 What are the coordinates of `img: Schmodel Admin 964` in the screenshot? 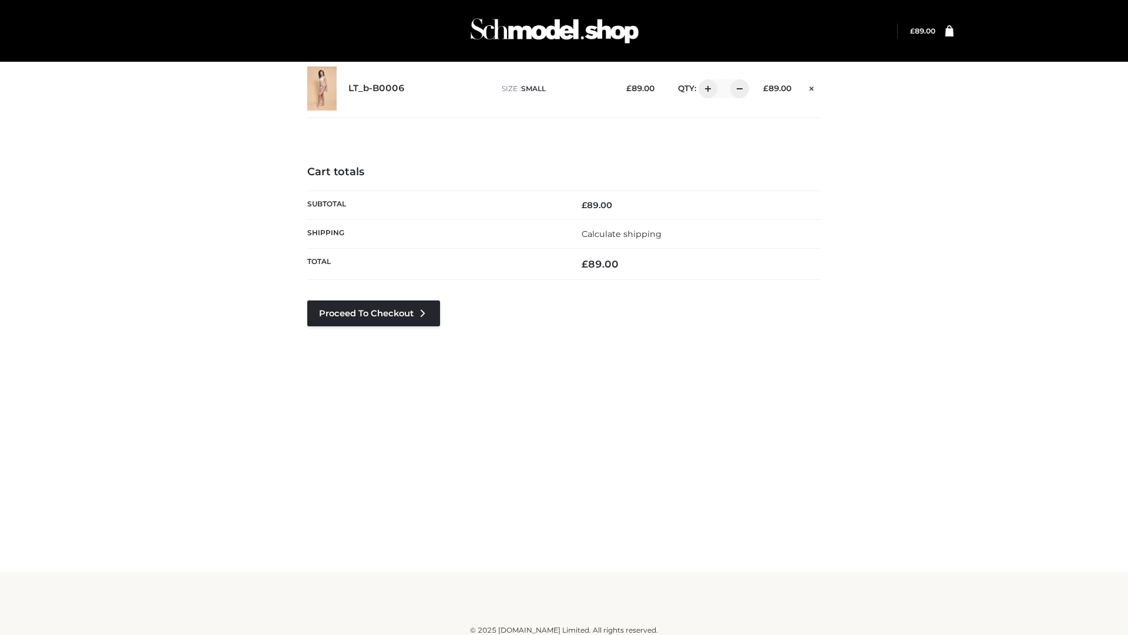 It's located at (555, 31).